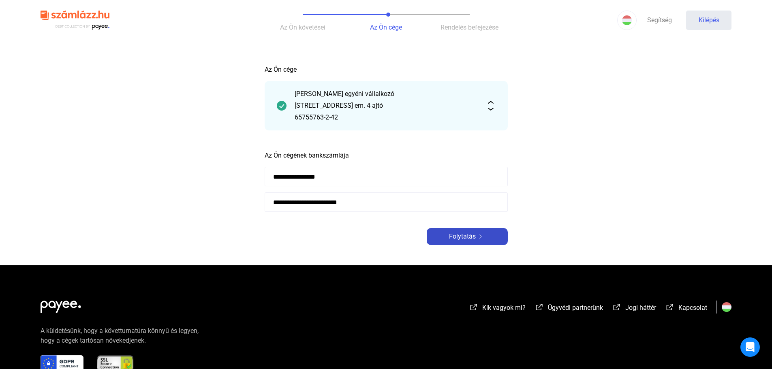  I want to click on font: A küldetésünk, hogy a követturnatúra könnyű és legyen, hogy a cégek tartósan növekedjenek., so click(119, 335).